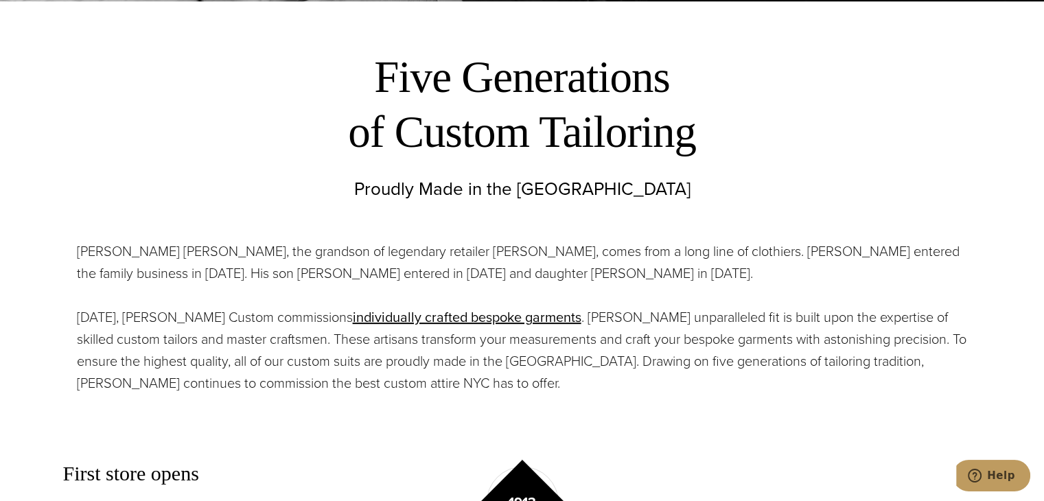 The image size is (1044, 501). Describe the element at coordinates (521, 104) in the screenshot. I see `h2: Five Generations of Custom Tailoring` at that location.